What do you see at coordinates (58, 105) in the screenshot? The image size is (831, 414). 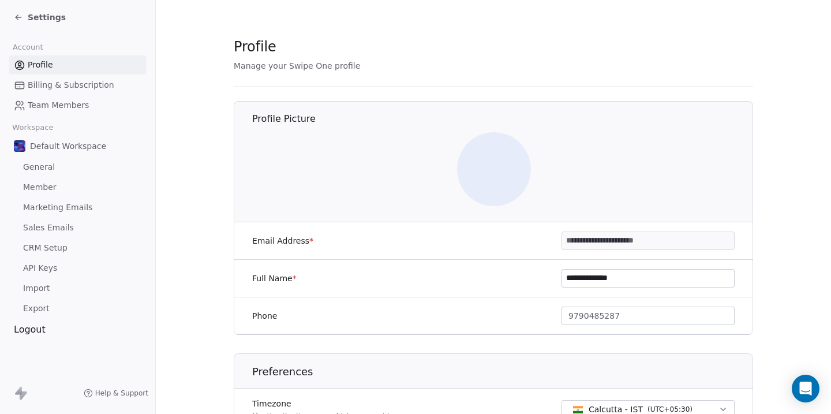 I see `span: Team Members` at bounding box center [58, 105].